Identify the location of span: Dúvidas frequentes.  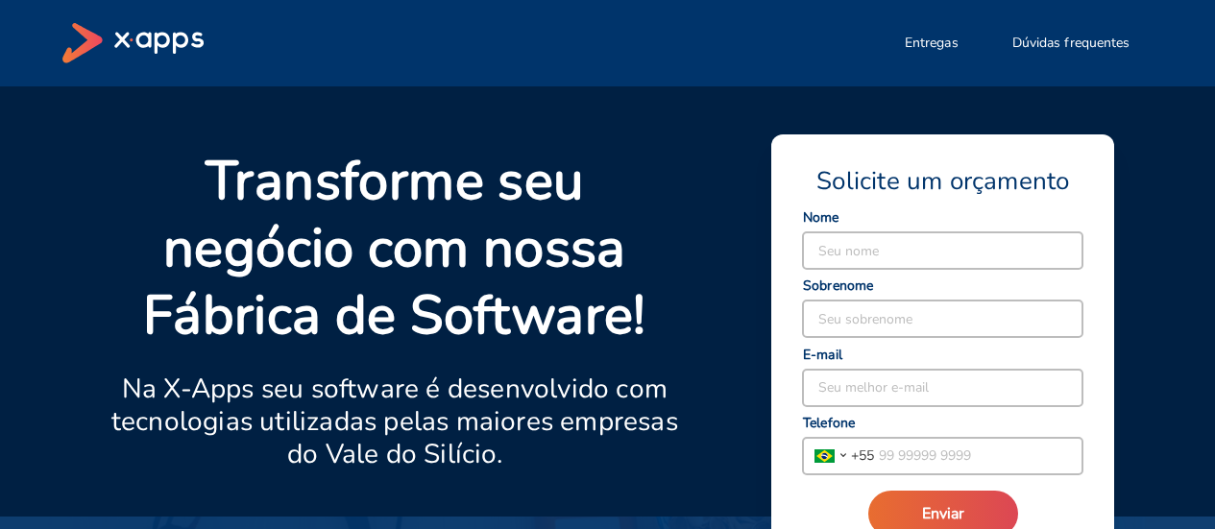
(1071, 43).